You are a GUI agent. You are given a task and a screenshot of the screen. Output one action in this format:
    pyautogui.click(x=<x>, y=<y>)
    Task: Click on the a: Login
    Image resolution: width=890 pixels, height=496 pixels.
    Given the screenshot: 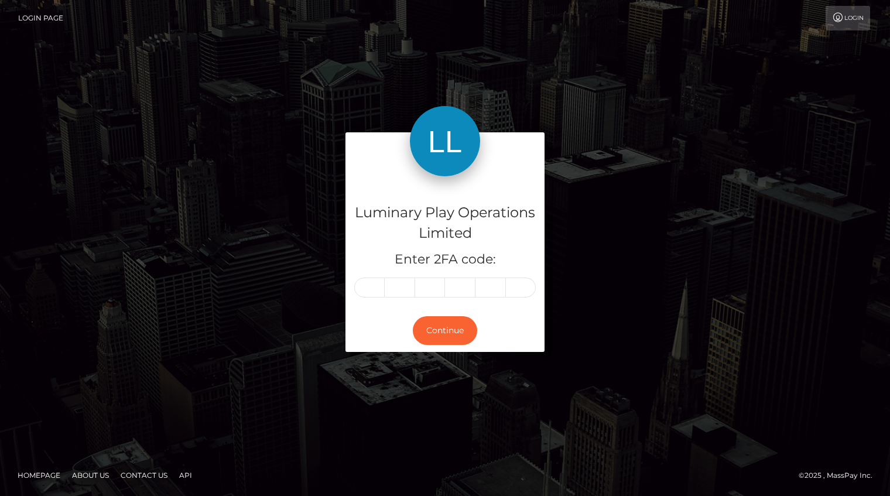 What is the action you would take?
    pyautogui.click(x=848, y=18)
    